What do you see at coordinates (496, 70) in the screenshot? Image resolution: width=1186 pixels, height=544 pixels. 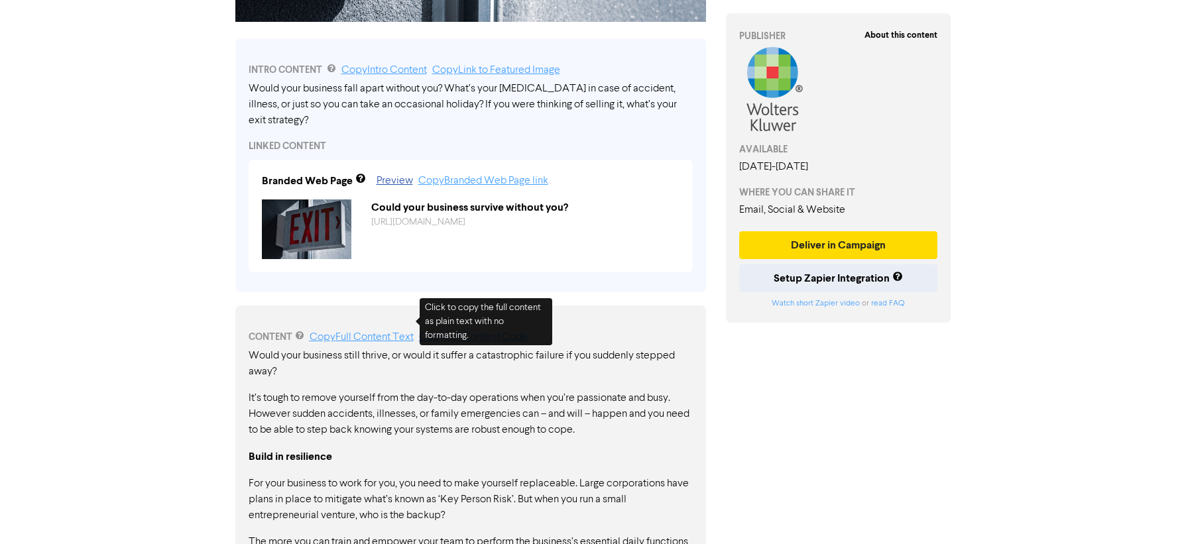 I see `a: Copy Link to Featured Image` at bounding box center [496, 70].